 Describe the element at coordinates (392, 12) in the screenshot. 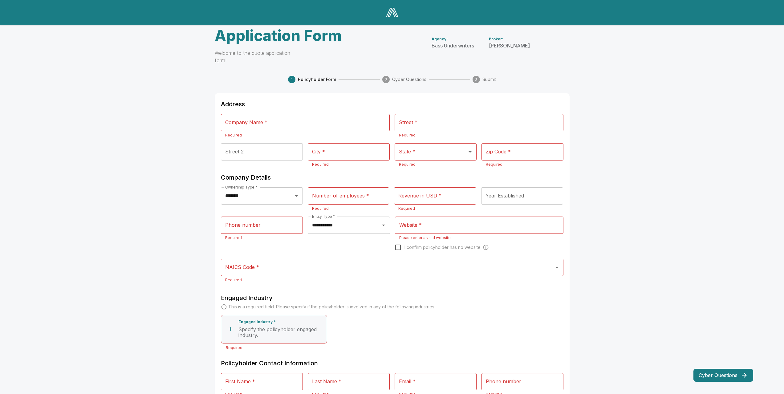

I see `img: AA Logo` at that location.